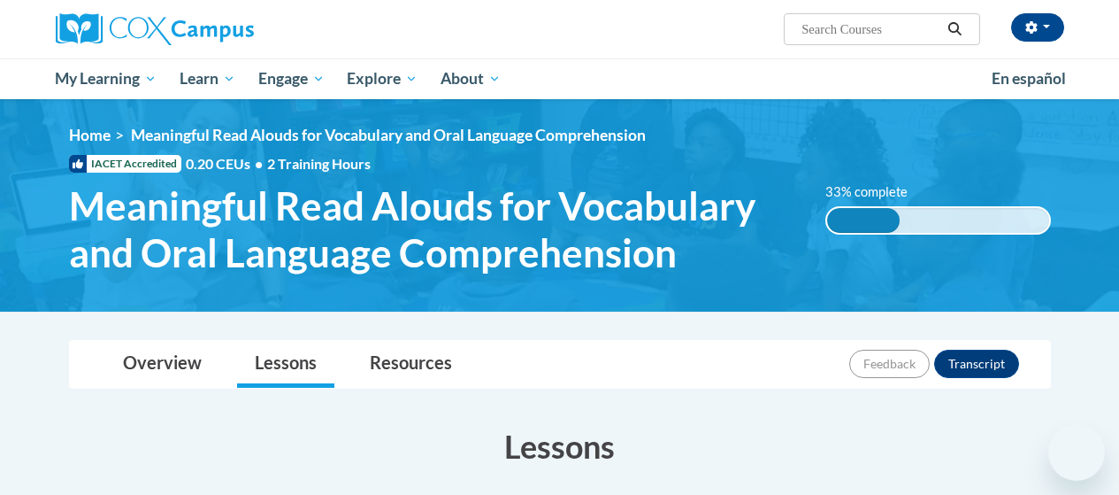  I want to click on span: About, so click(471, 79).